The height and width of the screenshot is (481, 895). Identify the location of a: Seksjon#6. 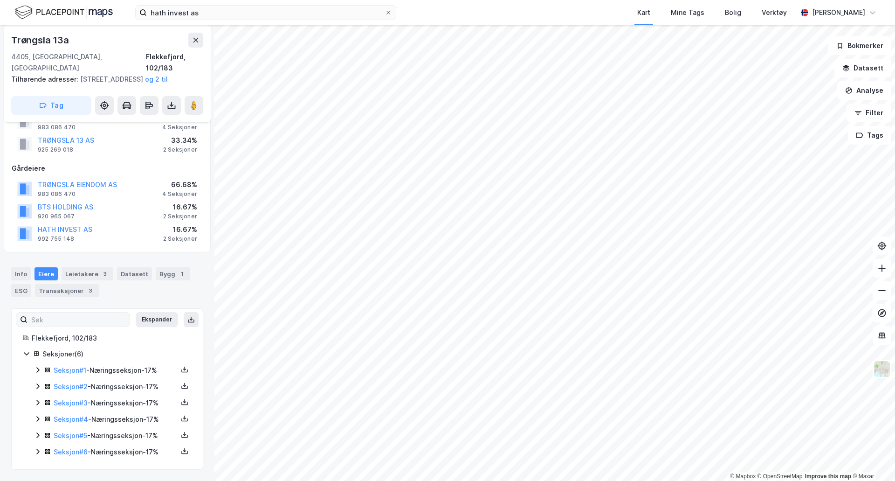
(70, 451).